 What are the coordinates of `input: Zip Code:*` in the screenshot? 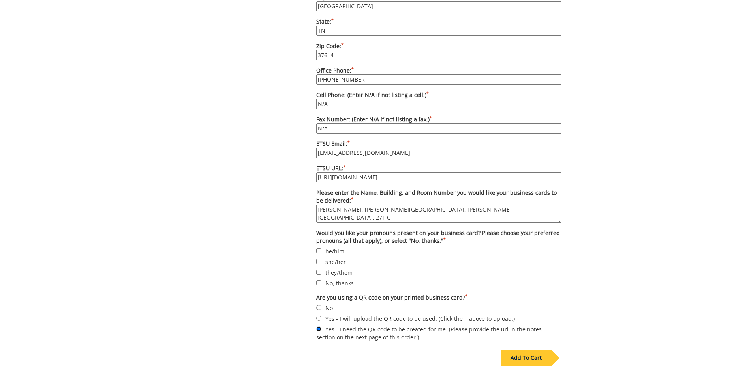 It's located at (438, 55).